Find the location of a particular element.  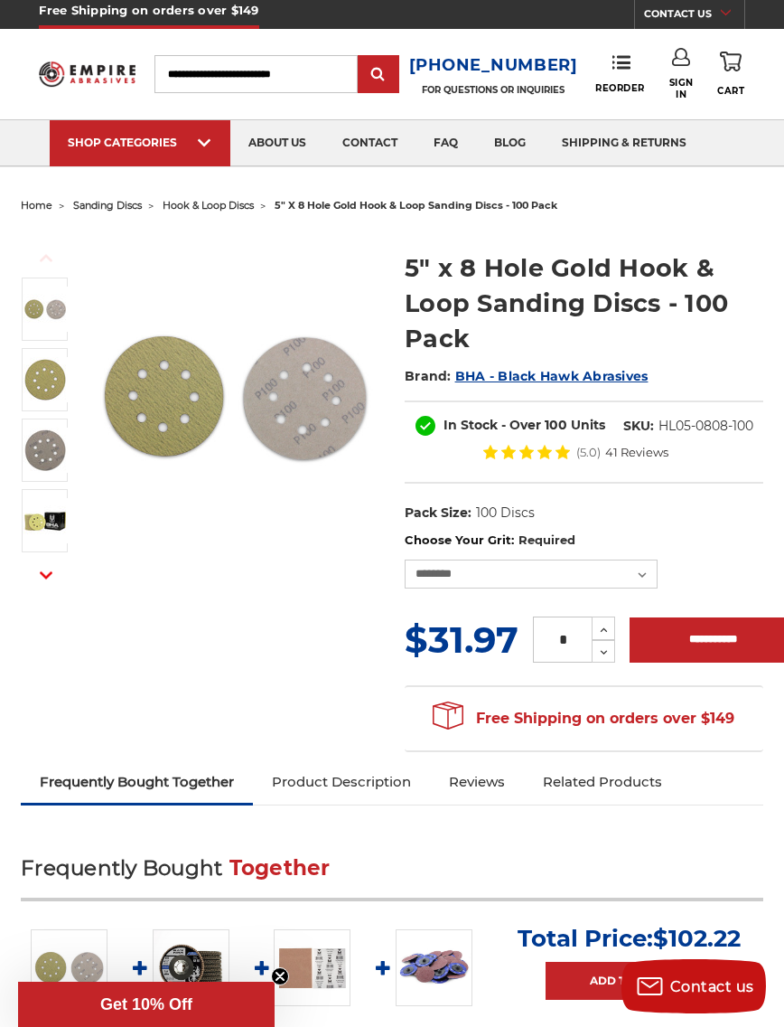

img: velcro backed 8 hole sanding disc is located at coordinates (45, 450).